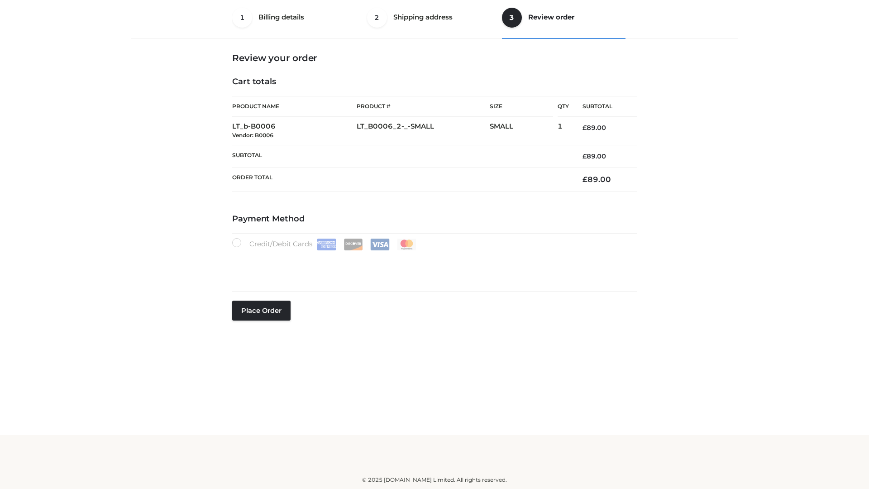 Image resolution: width=869 pixels, height=489 pixels. I want to click on td: LT_b-B0006, so click(294, 131).